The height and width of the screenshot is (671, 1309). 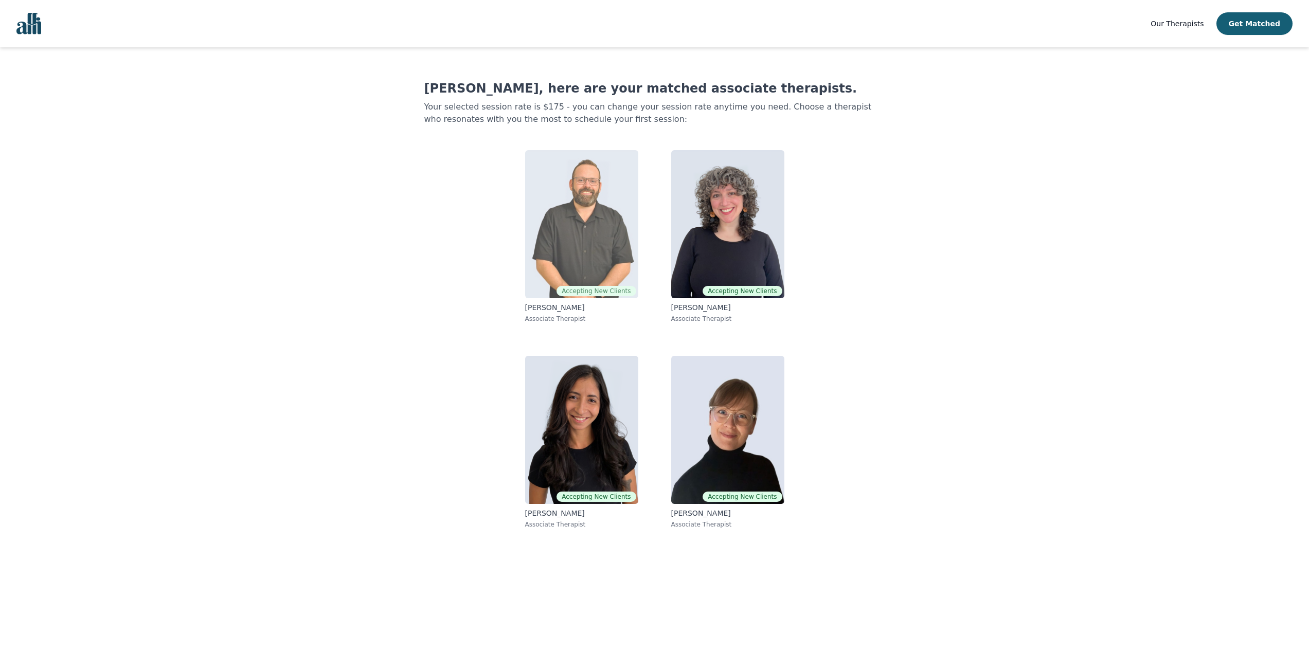 I want to click on img: alli logo, so click(x=29, y=24).